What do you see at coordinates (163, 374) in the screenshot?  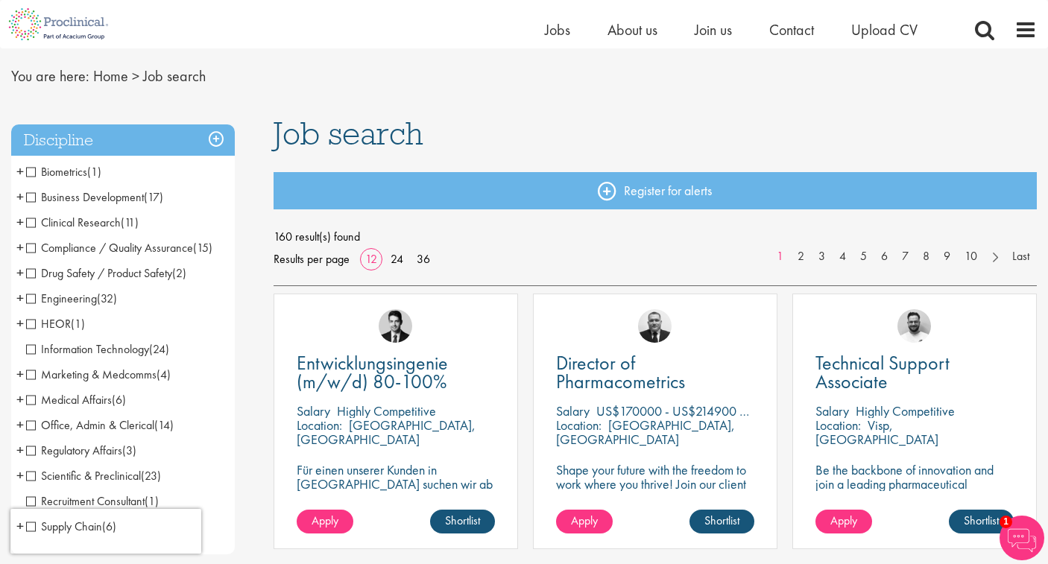 I see `span: (4)` at bounding box center [163, 374].